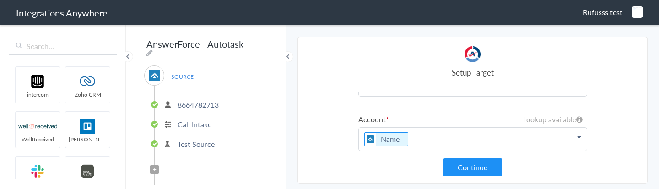 The image size is (659, 189). What do you see at coordinates (38, 126) in the screenshot?
I see `img: wr-logo.svg` at bounding box center [38, 126].